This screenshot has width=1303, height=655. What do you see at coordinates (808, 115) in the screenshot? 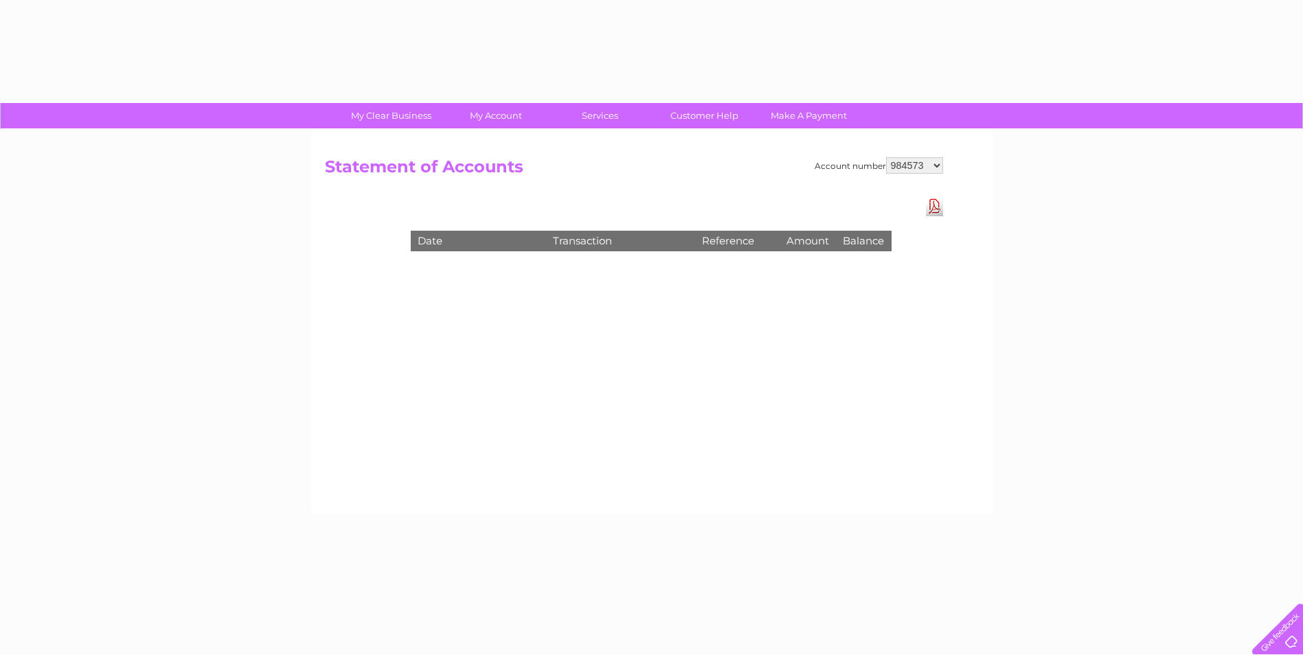
I see `a: Make A Payment` at bounding box center [808, 115].